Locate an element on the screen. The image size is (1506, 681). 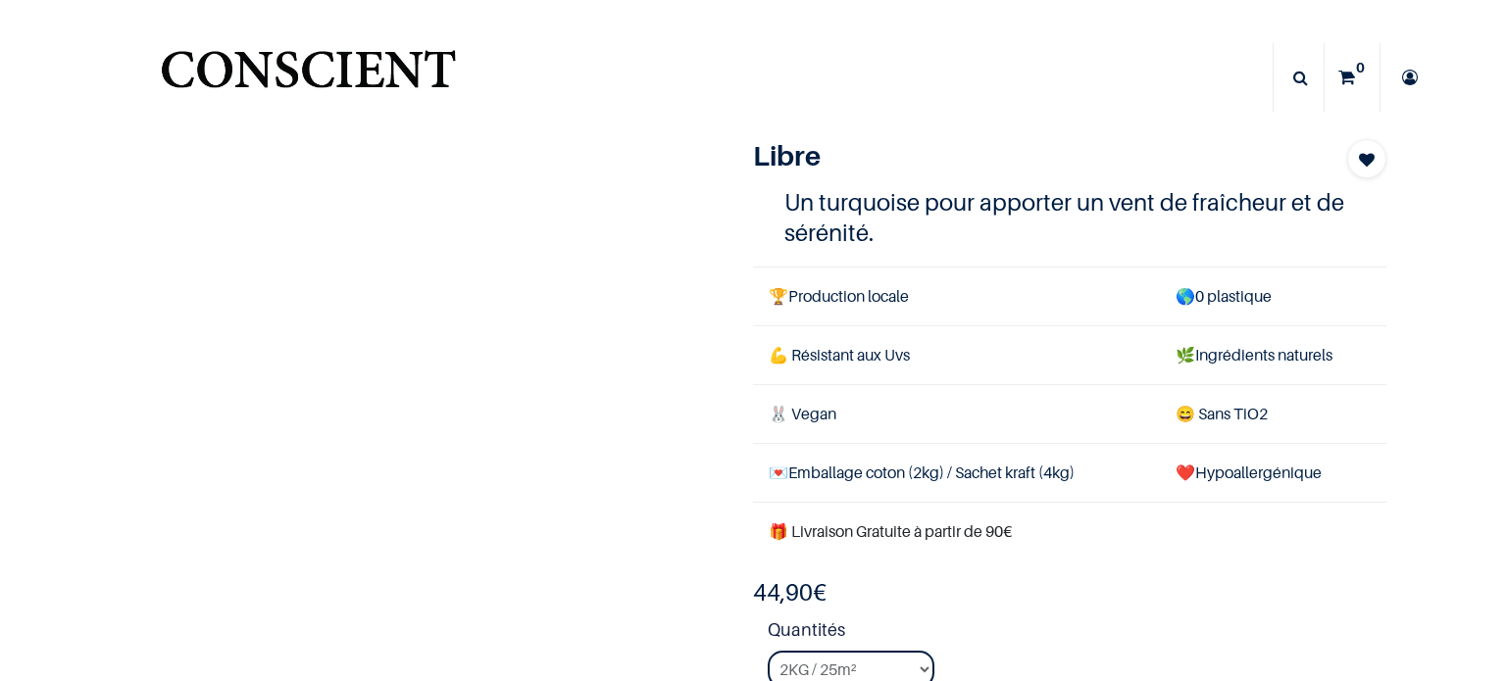
span: 💪 Résistant aux Uvs is located at coordinates (839, 355).